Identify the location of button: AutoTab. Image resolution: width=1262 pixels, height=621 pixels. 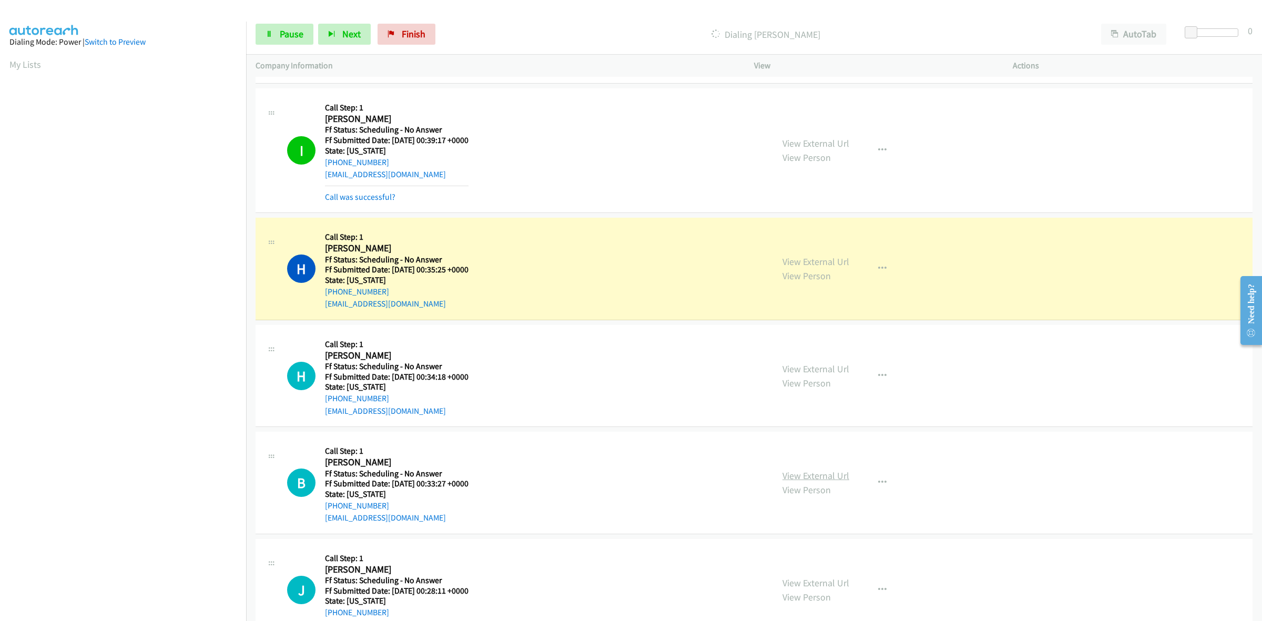
(1134, 34).